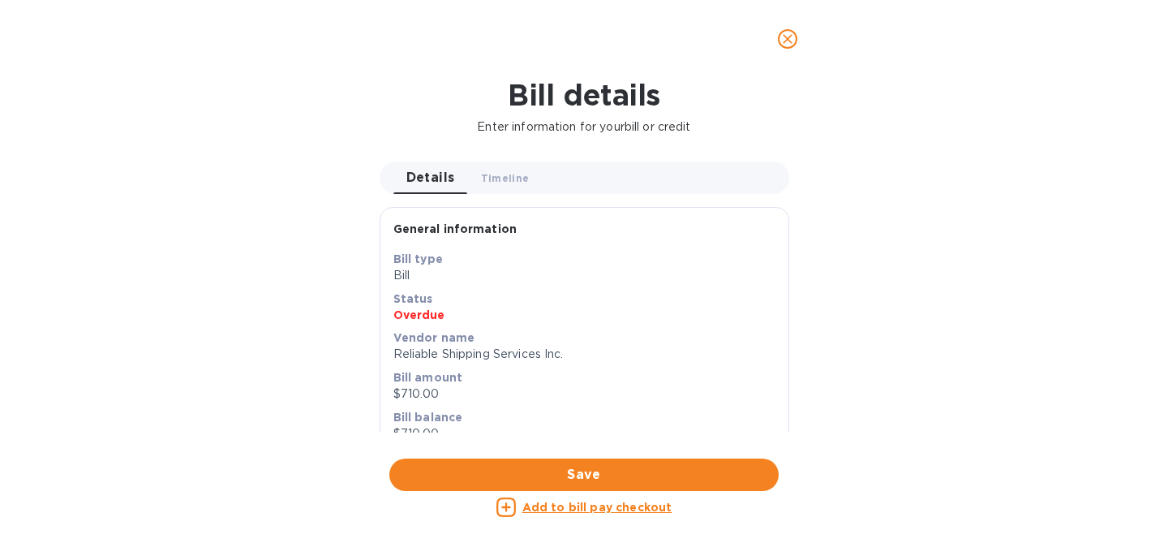  Describe the element at coordinates (428, 417) in the screenshot. I see `b: Bill balance` at that location.